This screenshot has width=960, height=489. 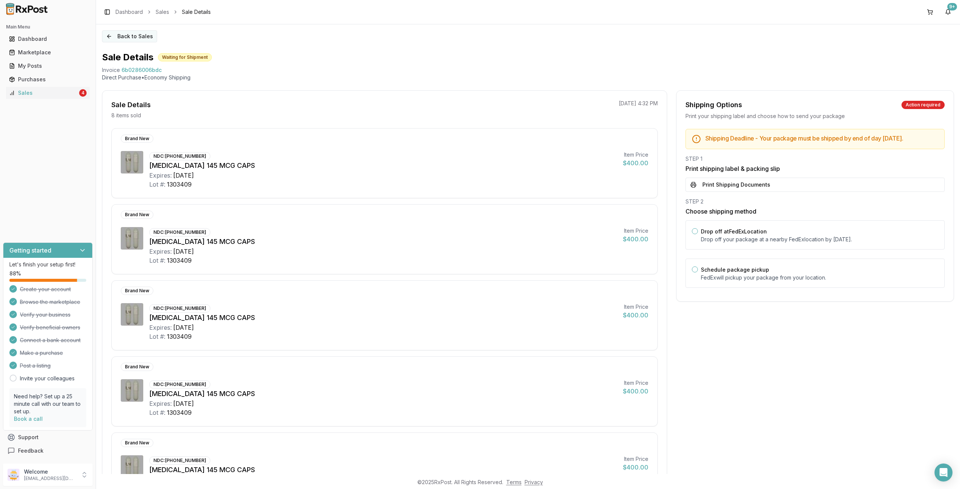 What do you see at coordinates (48, 79) in the screenshot?
I see `button: Purchases` at bounding box center [48, 79].